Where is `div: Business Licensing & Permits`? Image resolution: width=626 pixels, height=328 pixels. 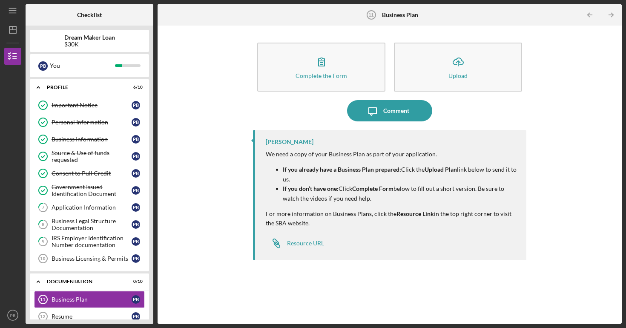 div: Business Licensing & Permits is located at coordinates (92, 259).